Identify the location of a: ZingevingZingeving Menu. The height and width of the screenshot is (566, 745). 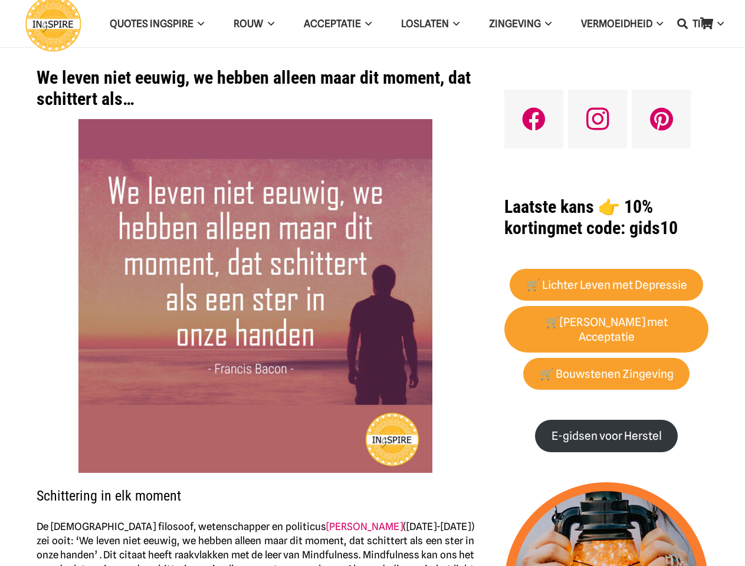
(520, 24).